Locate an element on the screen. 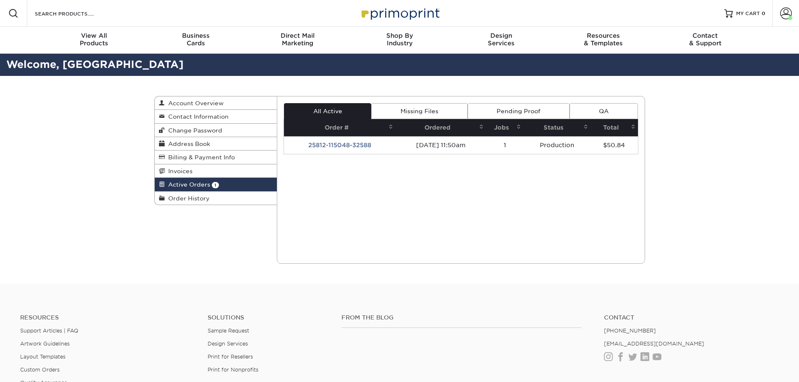  span: Order History is located at coordinates (187, 199).